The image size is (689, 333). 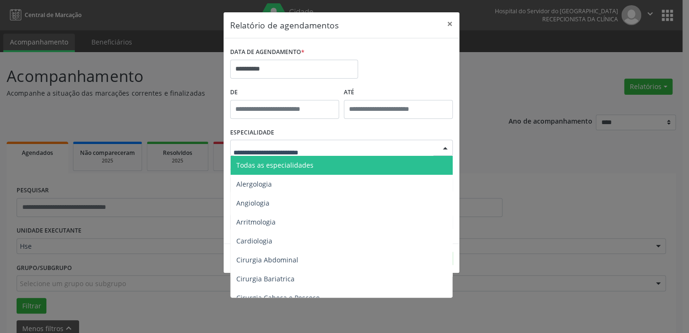 What do you see at coordinates (252, 133) in the screenshot?
I see `label: ESPECIALIDADE` at bounding box center [252, 133].